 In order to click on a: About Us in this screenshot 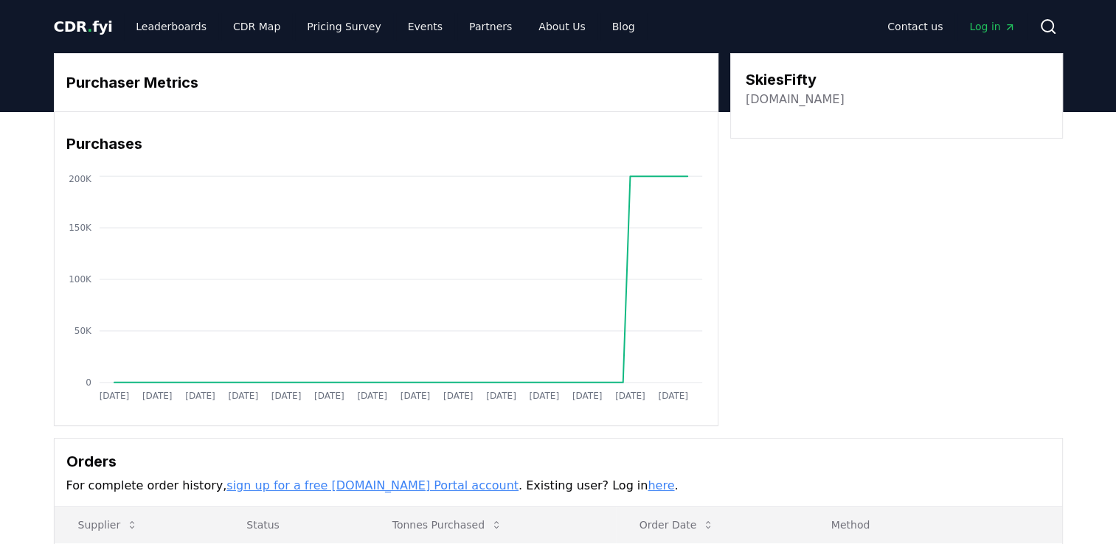, I will do `click(561, 27)`.